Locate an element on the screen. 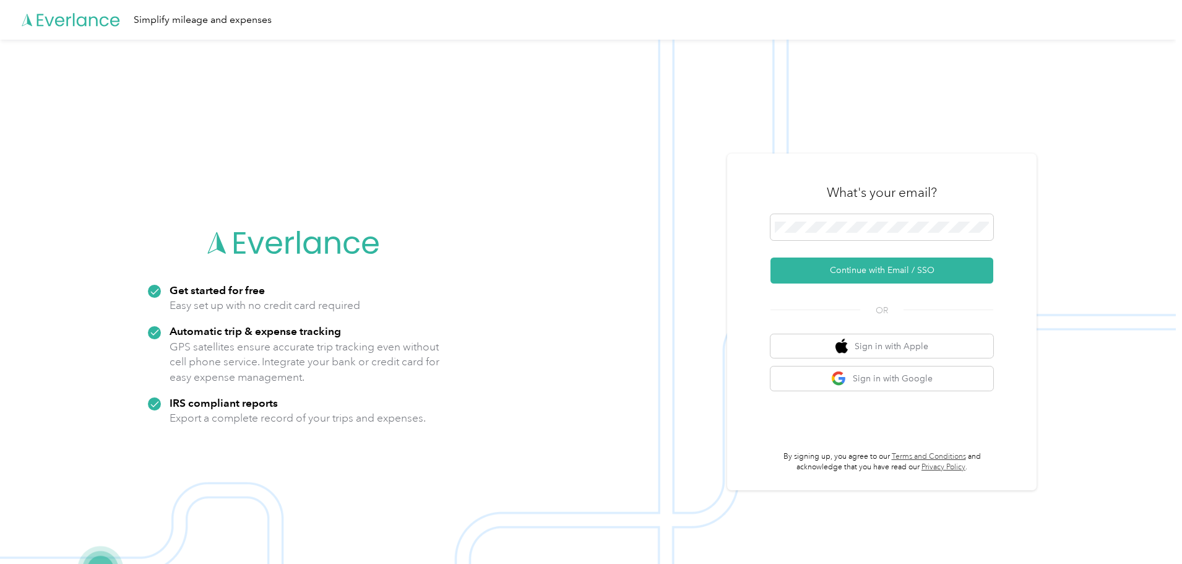  p: Easy set up with no credit card required is located at coordinates (265, 305).